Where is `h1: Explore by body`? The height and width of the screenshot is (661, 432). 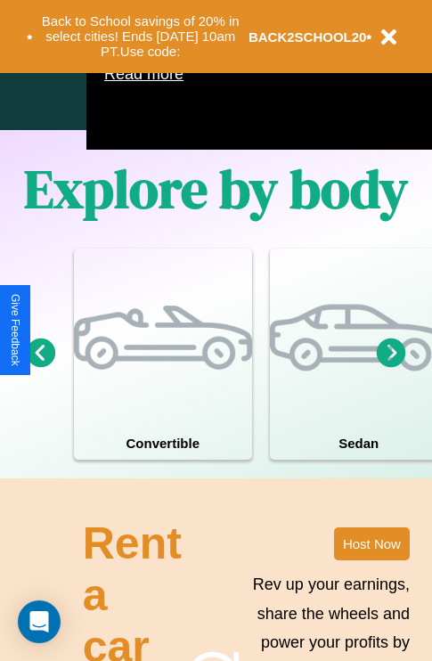
h1: Explore by body is located at coordinates (216, 189).